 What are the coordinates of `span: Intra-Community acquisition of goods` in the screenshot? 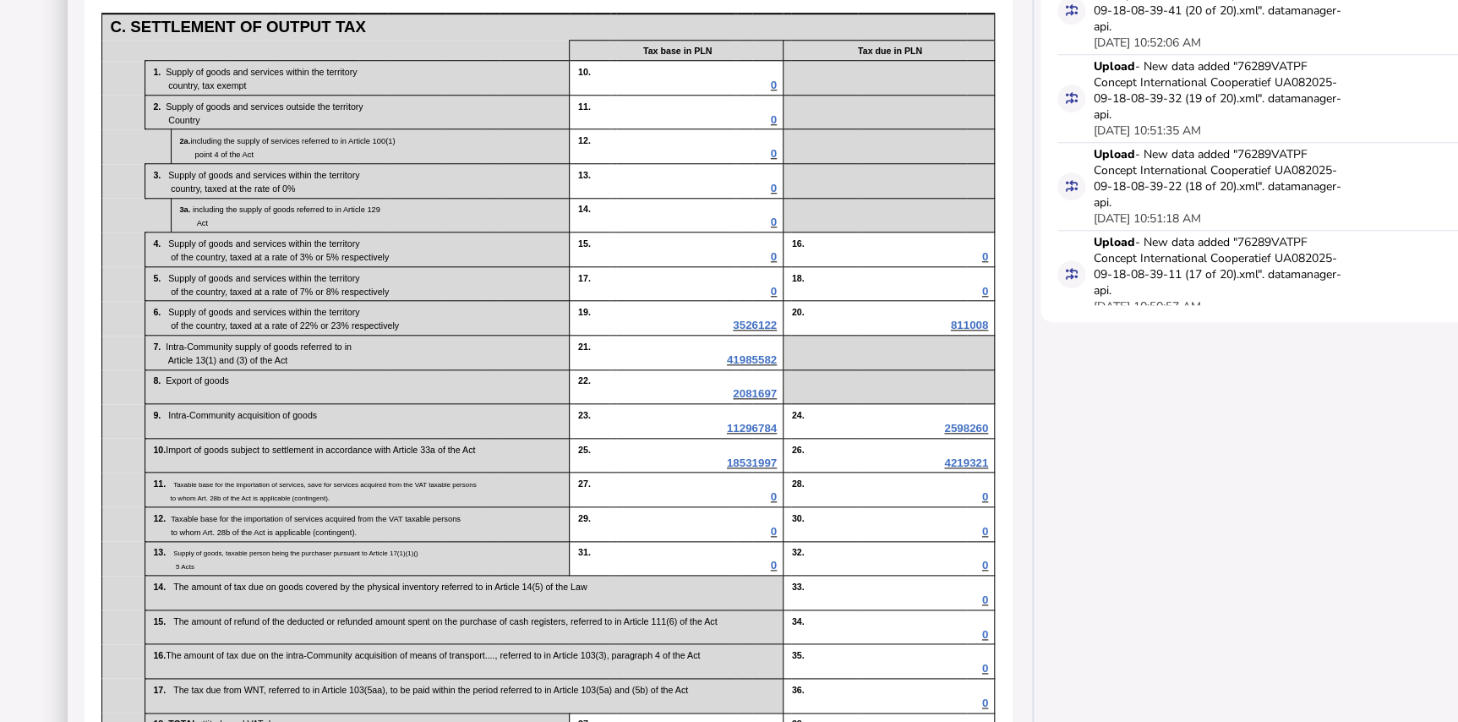 It's located at (243, 415).